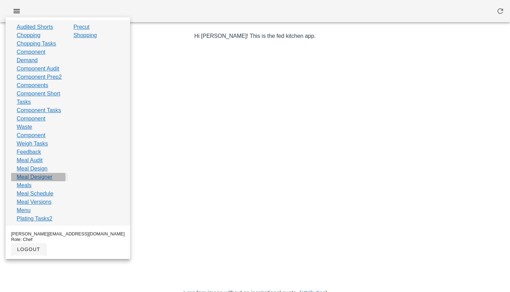  Describe the element at coordinates (40, 139) in the screenshot. I see `a: Component Weigh Tasks` at that location.